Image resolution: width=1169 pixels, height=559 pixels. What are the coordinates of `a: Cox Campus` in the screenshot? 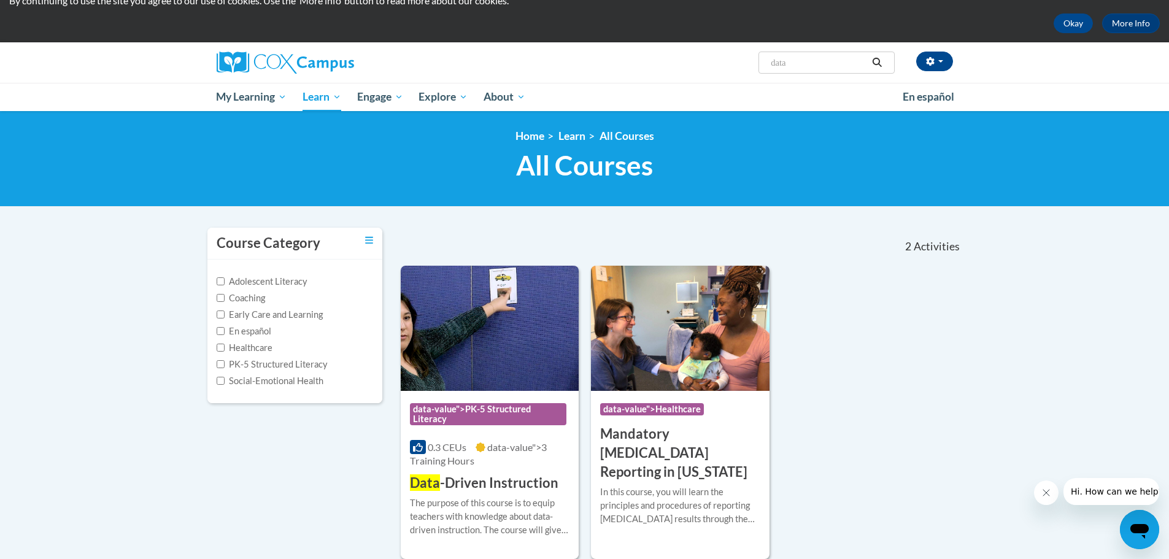 It's located at (333, 63).